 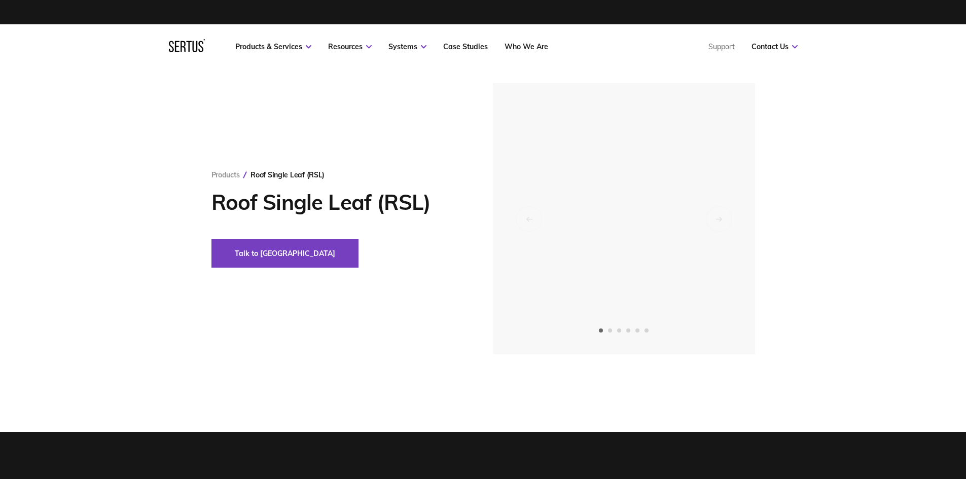 What do you see at coordinates (619, 331) in the screenshot?
I see `span: Go to slide 3` at bounding box center [619, 331].